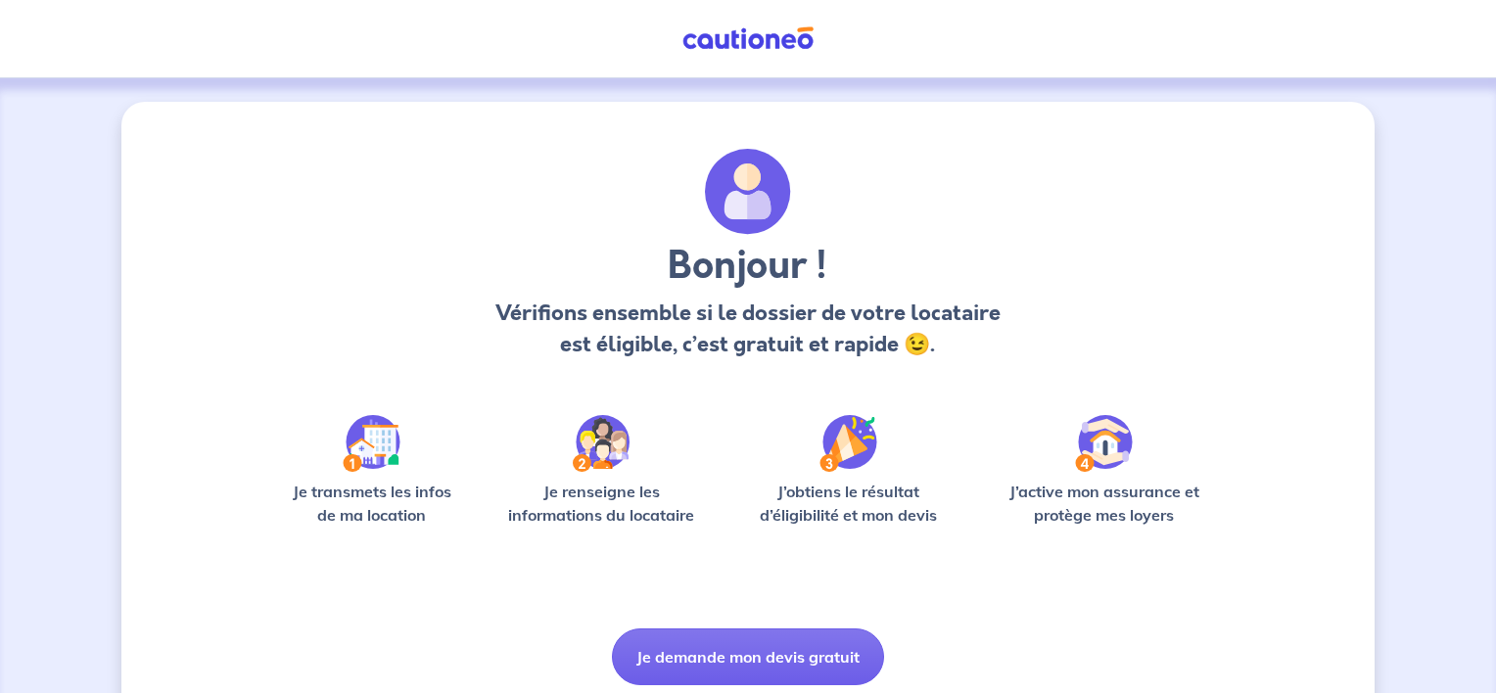 The image size is (1496, 693). What do you see at coordinates (747, 266) in the screenshot?
I see `h3: Bonjour !` at bounding box center [747, 266].